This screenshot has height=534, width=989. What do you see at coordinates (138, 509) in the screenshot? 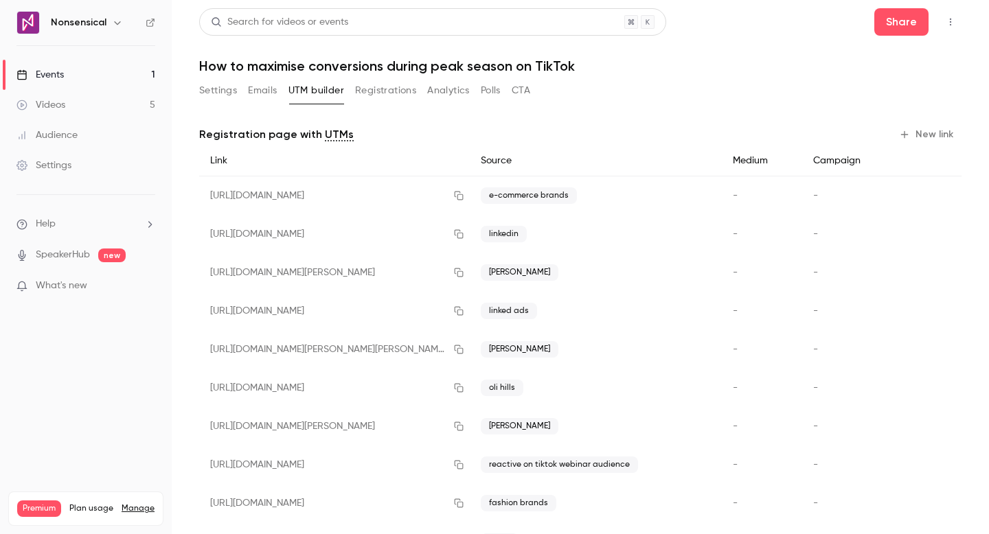
I see `a: Manage` at bounding box center [138, 509].